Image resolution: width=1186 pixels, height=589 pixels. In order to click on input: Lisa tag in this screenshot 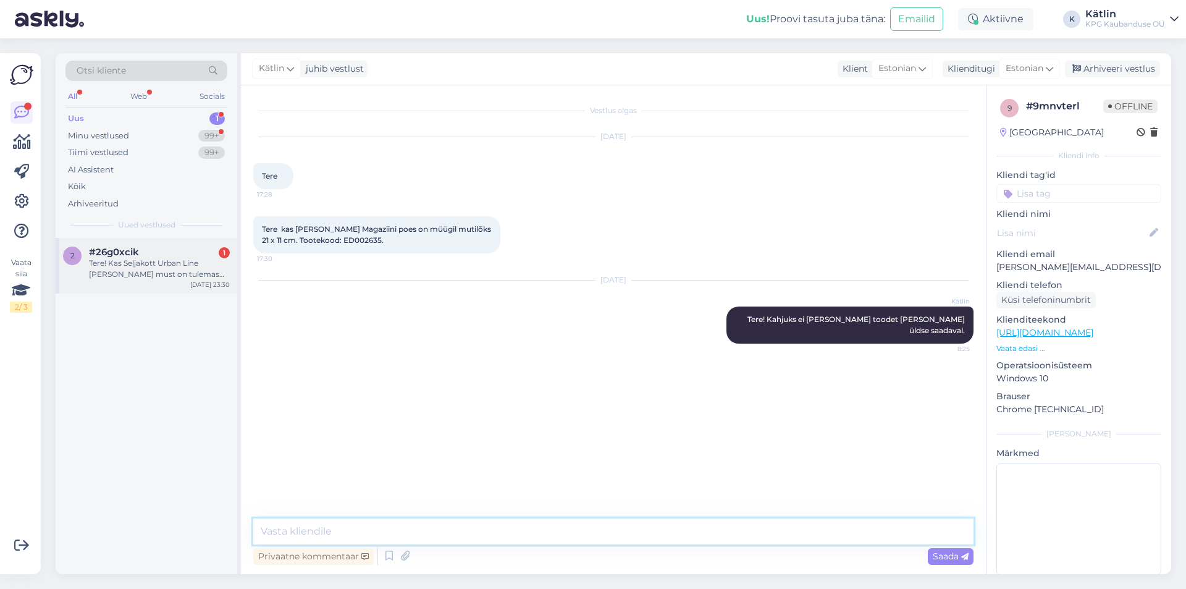, I will do `click(1078, 193)`.